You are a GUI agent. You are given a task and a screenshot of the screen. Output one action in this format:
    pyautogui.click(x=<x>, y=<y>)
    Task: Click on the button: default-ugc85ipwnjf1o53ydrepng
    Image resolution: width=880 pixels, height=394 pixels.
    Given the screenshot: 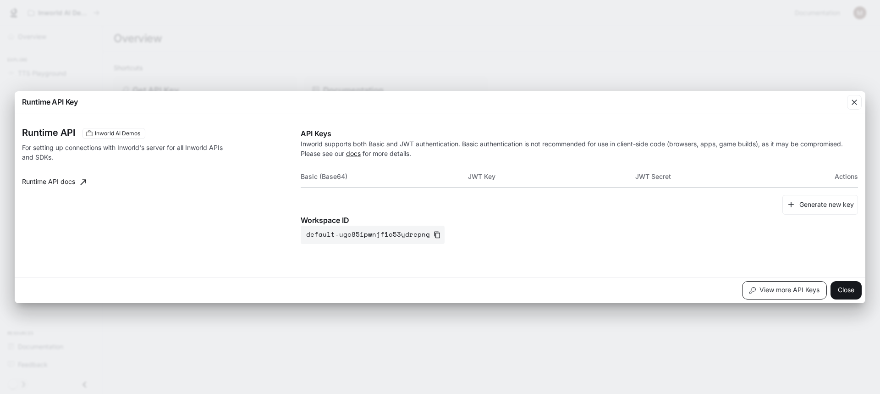 What is the action you would take?
    pyautogui.click(x=373, y=235)
    